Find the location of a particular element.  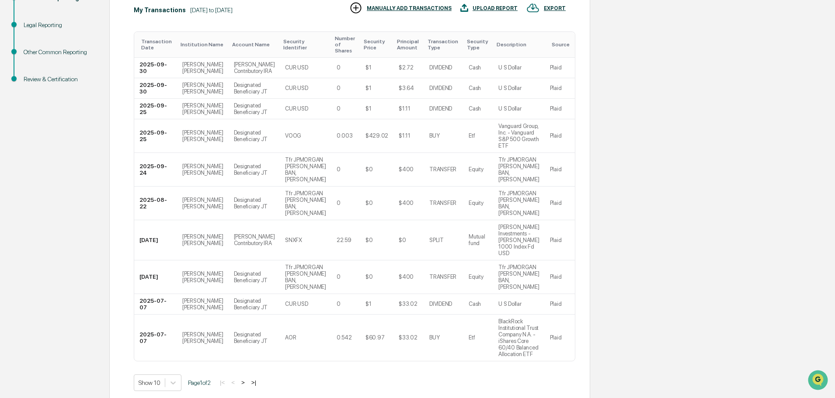

img: f2157a4c-a0d3-4daa-907e-bb6f0de503a5-1751232295721 is located at coordinates (11, 11).